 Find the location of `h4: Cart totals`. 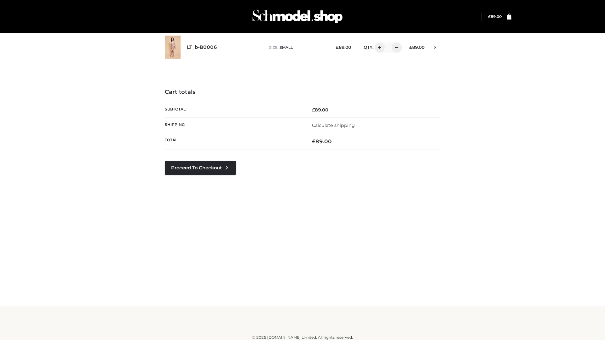

h4: Cart totals is located at coordinates (302, 92).